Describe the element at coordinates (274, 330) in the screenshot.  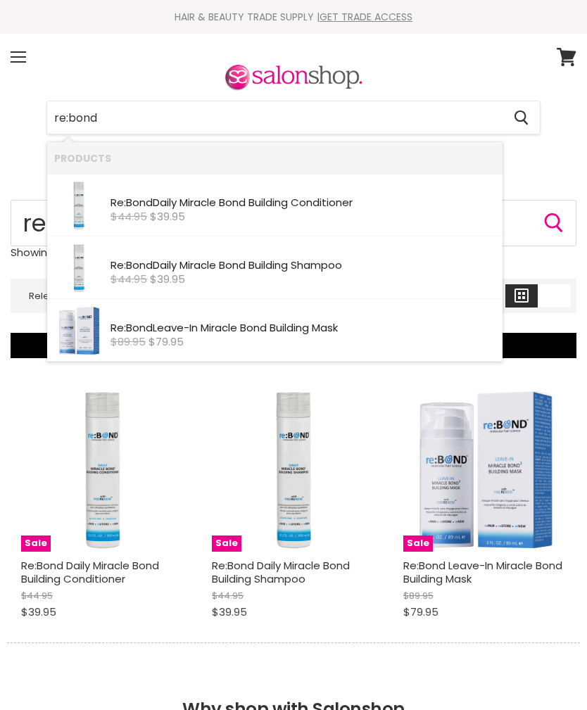
I see `li: Products: Re:Bond Leave-In Miracle Bond Building Mask` at that location.